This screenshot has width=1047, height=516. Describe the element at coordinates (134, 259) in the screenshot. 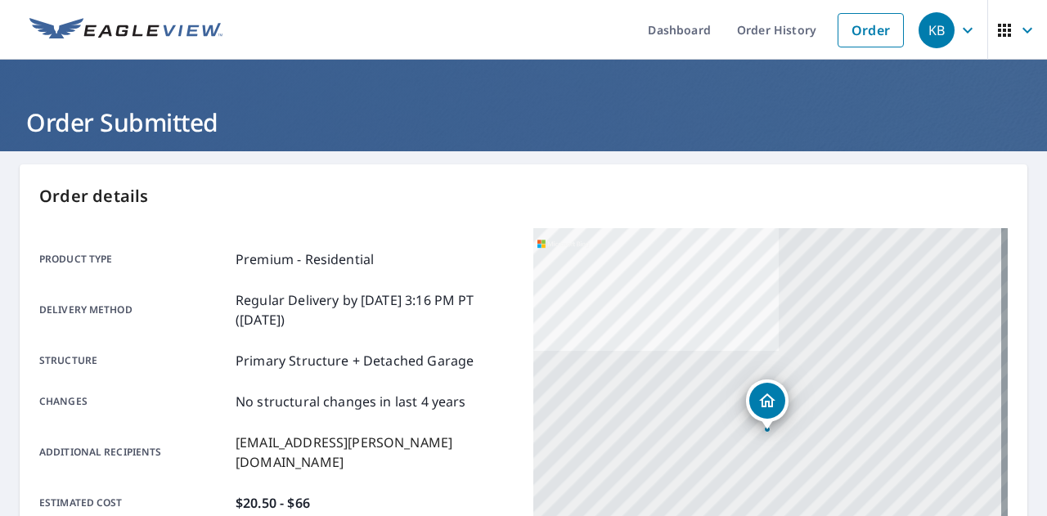

I see `p: Product type` at that location.